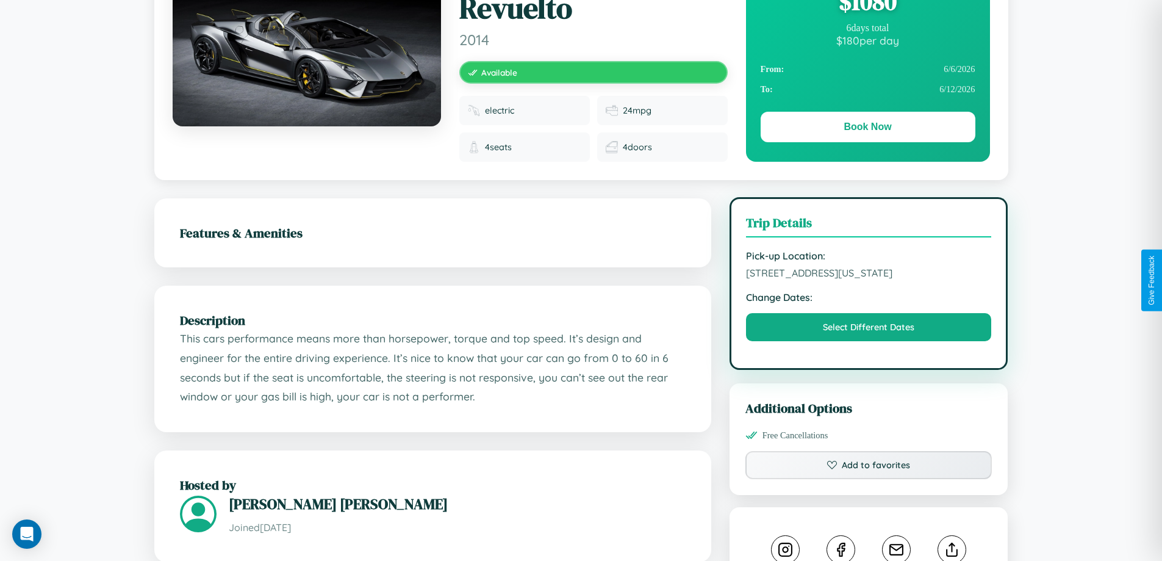 This screenshot has height=561, width=1162. I want to click on span: 24 mpg, so click(637, 110).